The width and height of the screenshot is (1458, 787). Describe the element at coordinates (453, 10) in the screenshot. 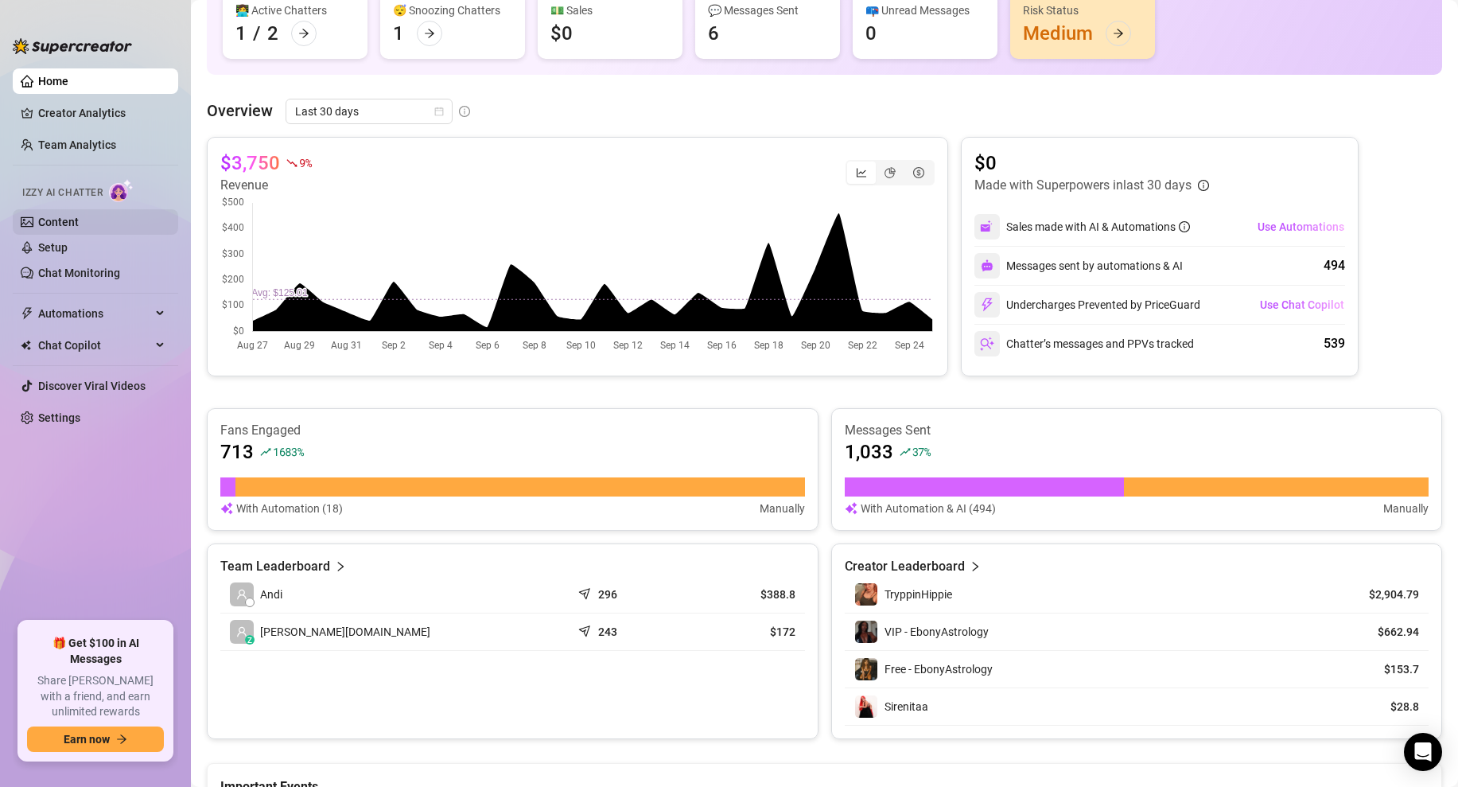

I see `div: 😴 Snoozing Chatters` at that location.